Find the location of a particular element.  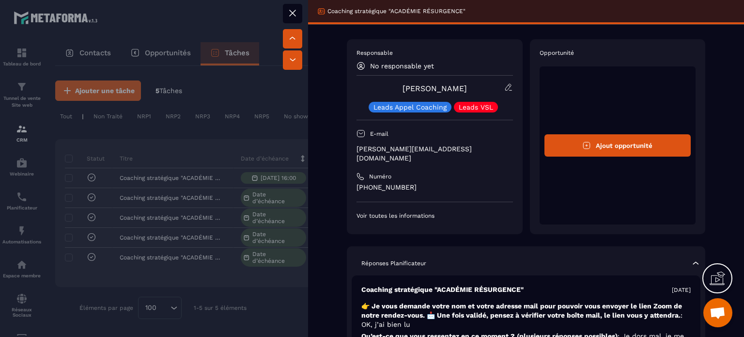

p: E-mail is located at coordinates (379, 134).